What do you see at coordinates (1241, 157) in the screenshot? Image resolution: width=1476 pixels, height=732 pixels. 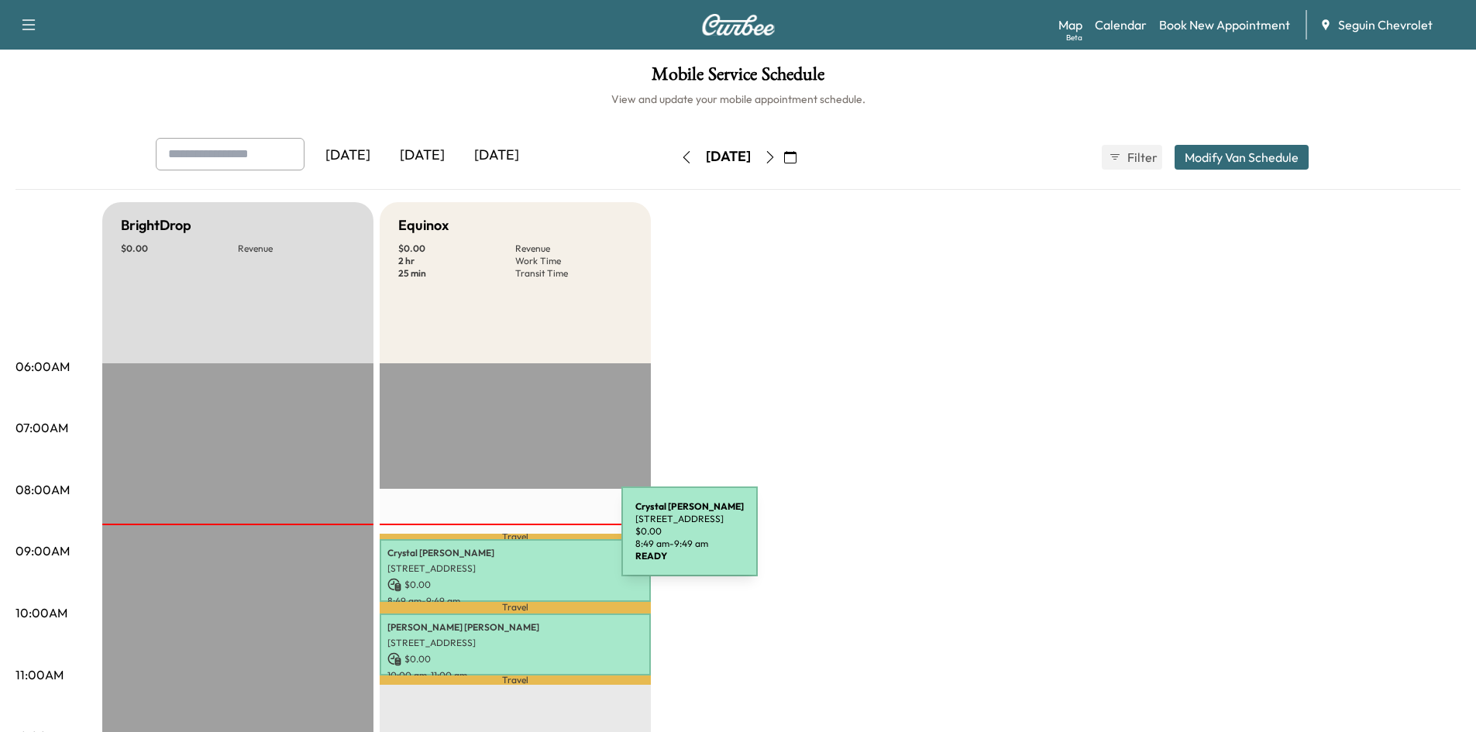 I see `button: Modify Van Schedule` at bounding box center [1241, 157].